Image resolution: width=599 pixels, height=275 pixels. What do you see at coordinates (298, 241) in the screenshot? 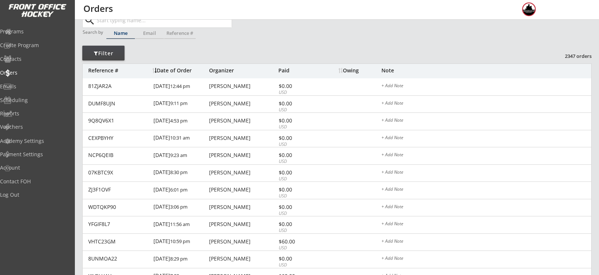
I see `div: $60.00` at bounding box center [298, 241].